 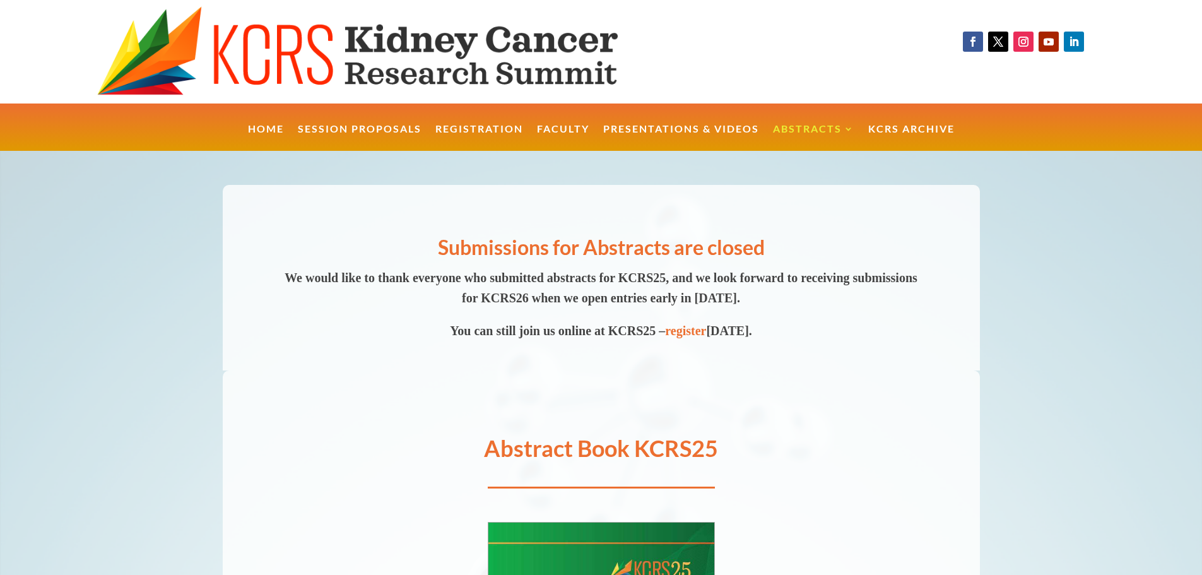 I want to click on a: Registration, so click(x=479, y=138).